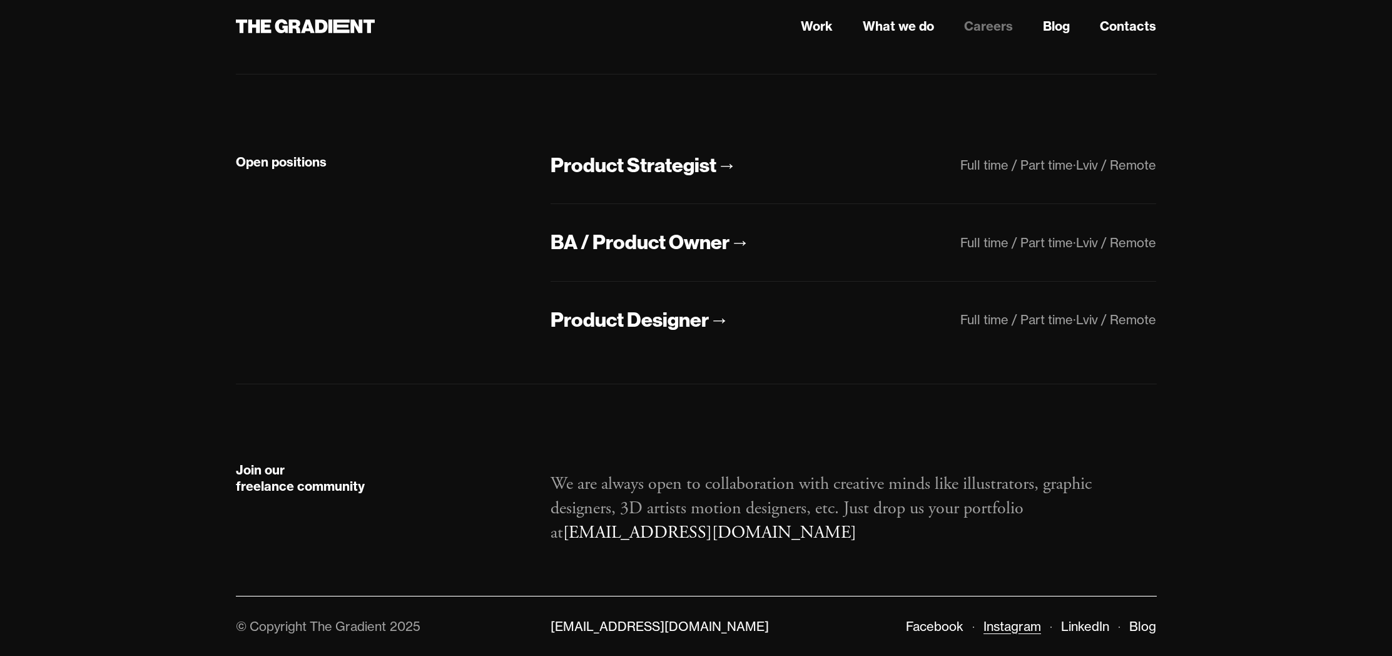 Image resolution: width=1392 pixels, height=656 pixels. What do you see at coordinates (854, 509) in the screenshot?
I see `p: We are always open to collaboration with creative minds like illustrators, graphic designers, 3D ...` at bounding box center [854, 509].